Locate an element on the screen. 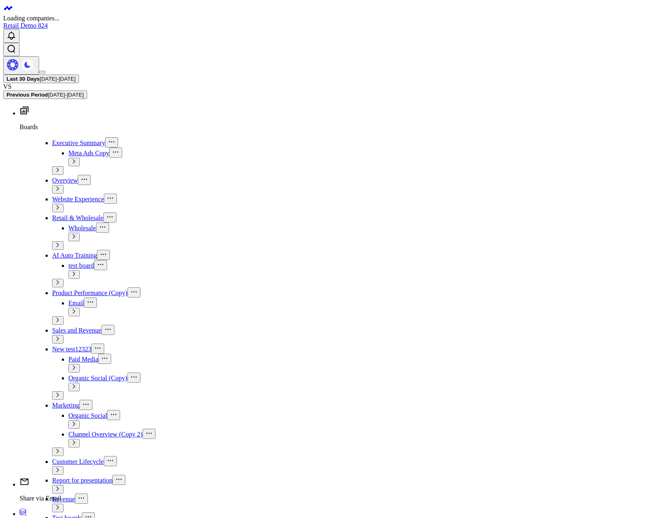 Image resolution: width=649 pixels, height=518 pixels. a: Executive Summary is located at coordinates (79, 143).